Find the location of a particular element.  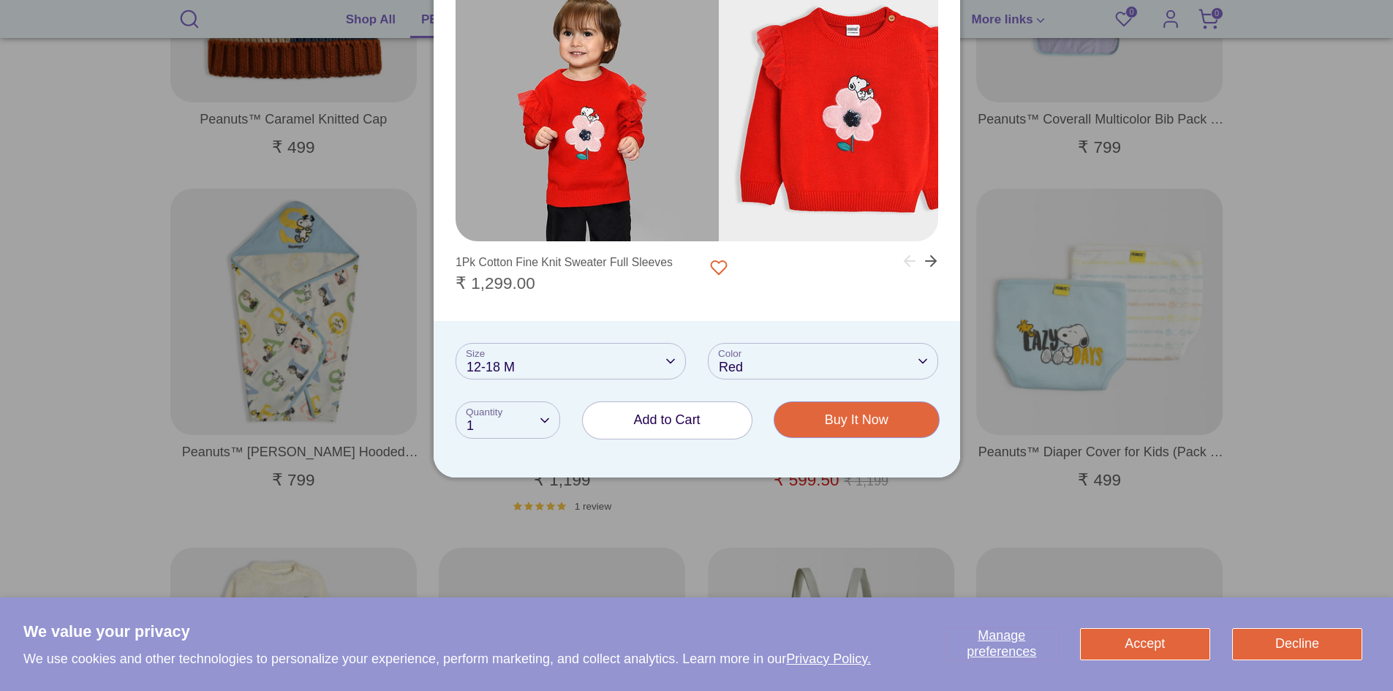

span: Manage preferences is located at coordinates (1001, 644).